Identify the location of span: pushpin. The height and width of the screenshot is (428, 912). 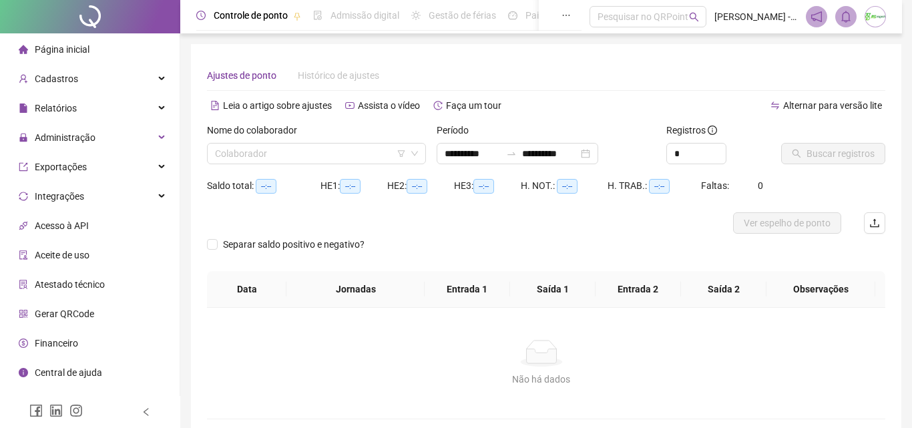
(297, 16).